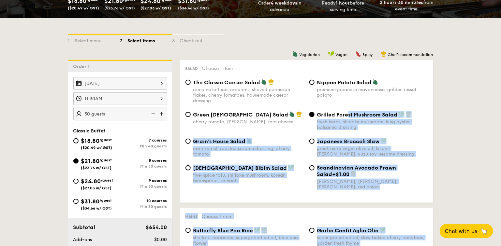 This screenshot has width=501, height=246. What do you see at coordinates (90, 161) in the screenshot?
I see `span: $21.80` at bounding box center [90, 161].